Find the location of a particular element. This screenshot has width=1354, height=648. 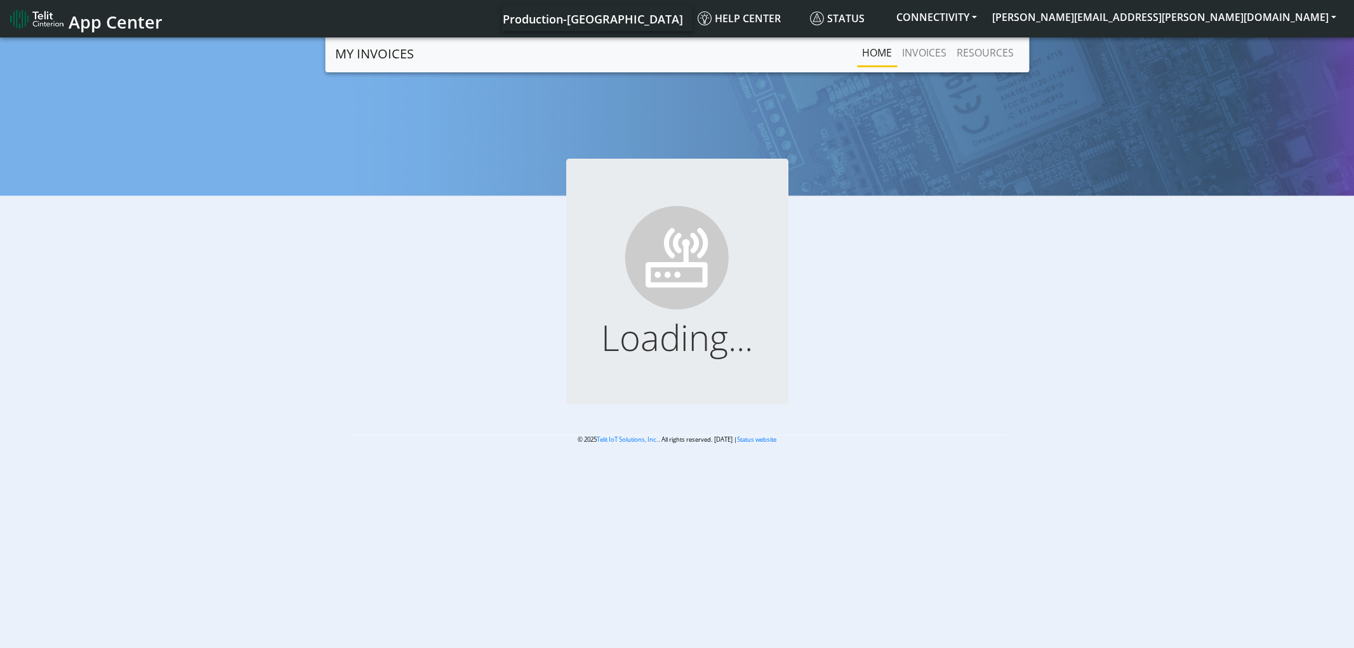

span: Help center is located at coordinates (739, 18).